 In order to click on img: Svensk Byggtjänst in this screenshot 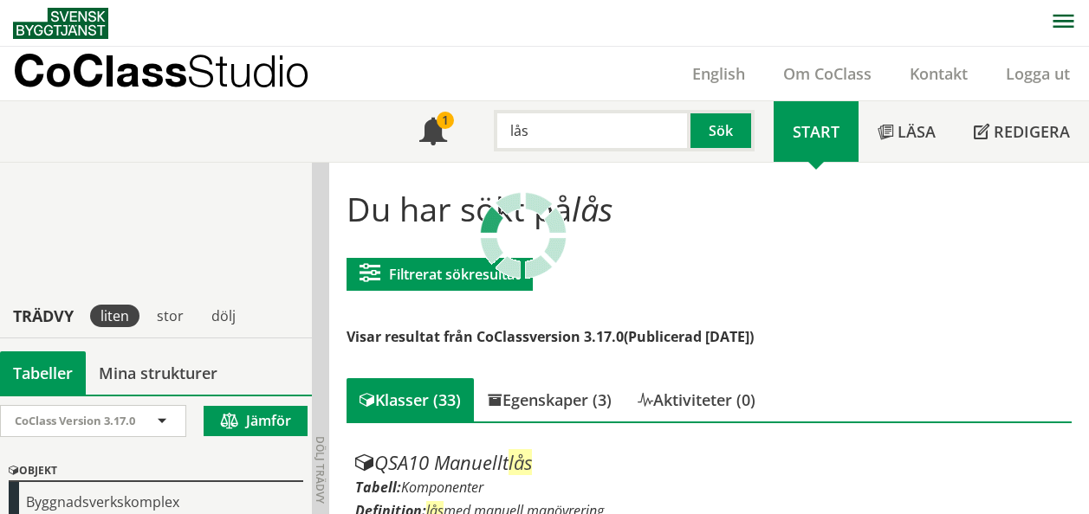, I will do `click(61, 23)`.